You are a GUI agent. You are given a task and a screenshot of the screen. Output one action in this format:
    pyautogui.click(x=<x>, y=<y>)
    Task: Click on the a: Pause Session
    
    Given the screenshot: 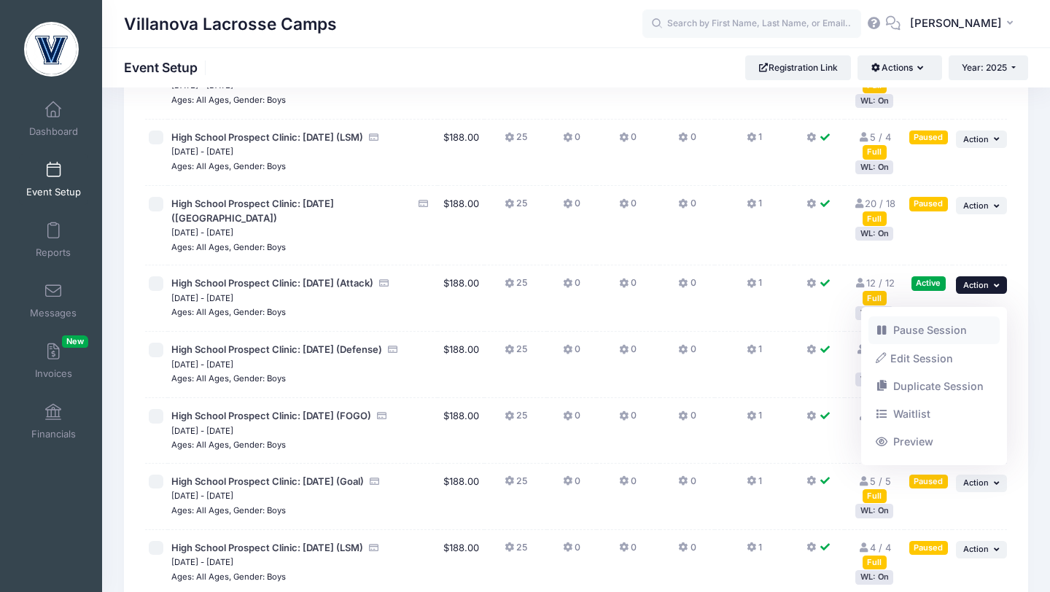 What is the action you would take?
    pyautogui.click(x=934, y=330)
    